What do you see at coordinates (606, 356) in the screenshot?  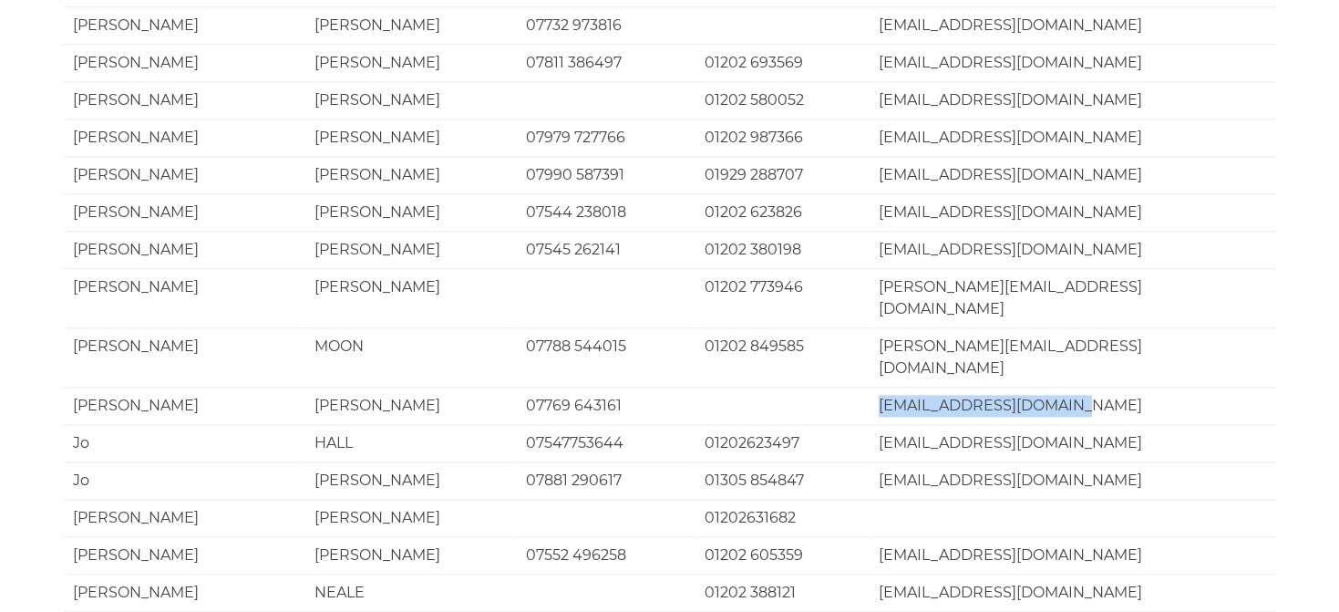 I see `td: 07788 544015` at bounding box center [606, 356].